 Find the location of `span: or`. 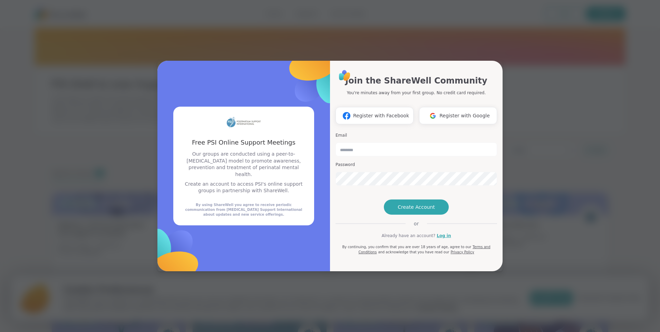

span: or is located at coordinates (416, 224).